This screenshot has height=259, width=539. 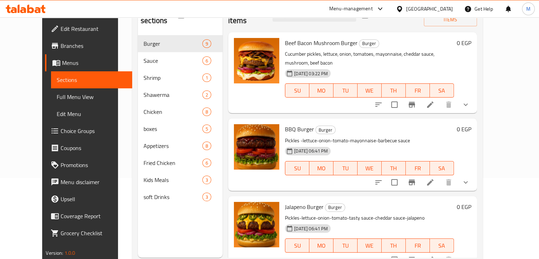 What do you see at coordinates (256, 147) in the screenshot?
I see `img: BBQ Burger` at bounding box center [256, 147].